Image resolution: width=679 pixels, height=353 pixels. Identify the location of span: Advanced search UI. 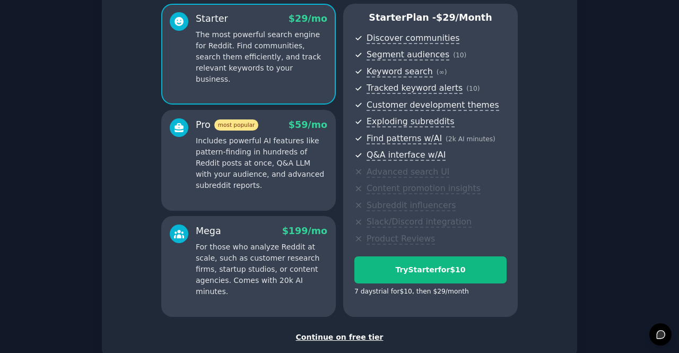
(408, 172).